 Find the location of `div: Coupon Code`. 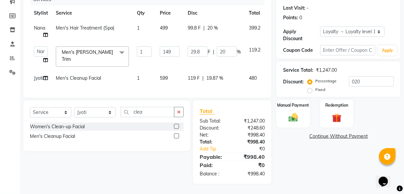

div: Coupon Code is located at coordinates (301, 50).